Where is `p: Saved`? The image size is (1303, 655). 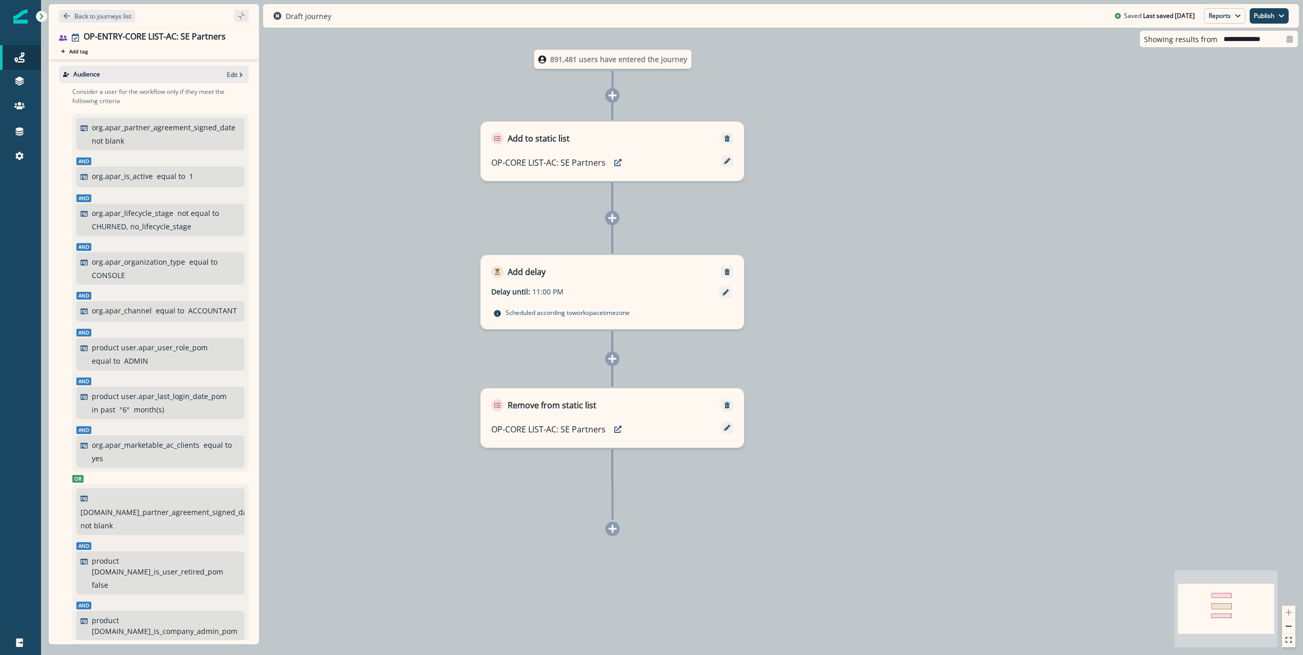 p: Saved is located at coordinates (1133, 16).